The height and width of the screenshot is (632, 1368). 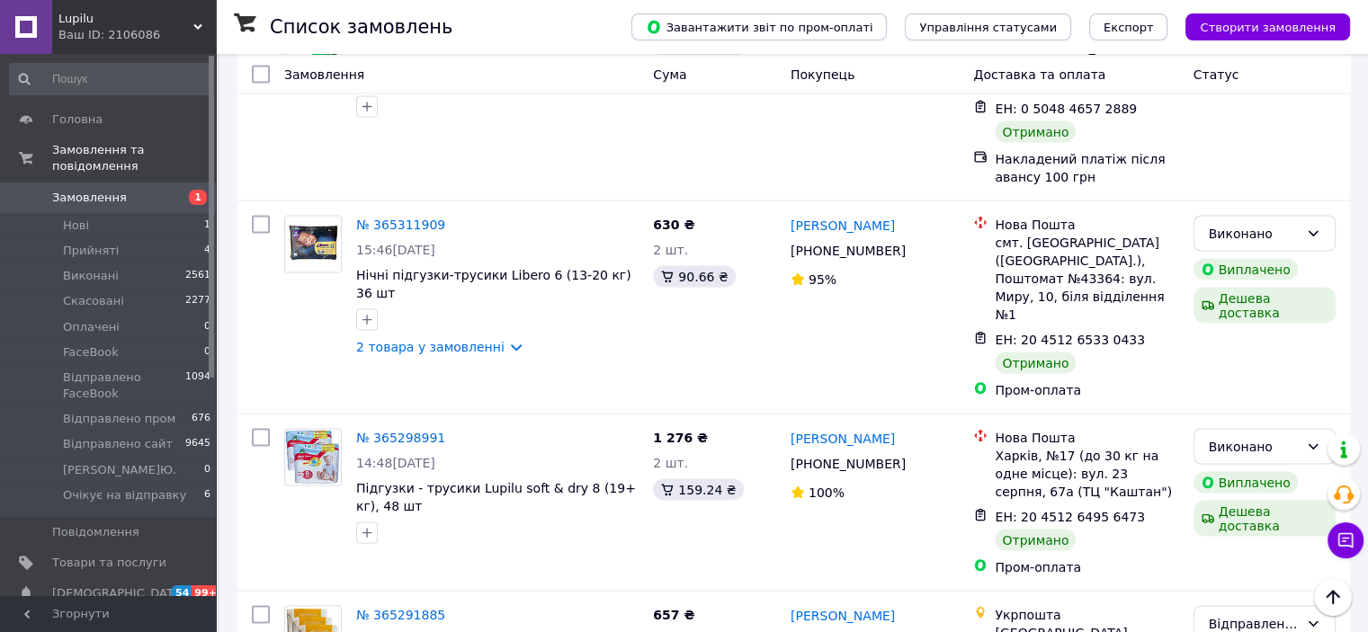 I want to click on div: 159.24 ₴, so click(x=698, y=489).